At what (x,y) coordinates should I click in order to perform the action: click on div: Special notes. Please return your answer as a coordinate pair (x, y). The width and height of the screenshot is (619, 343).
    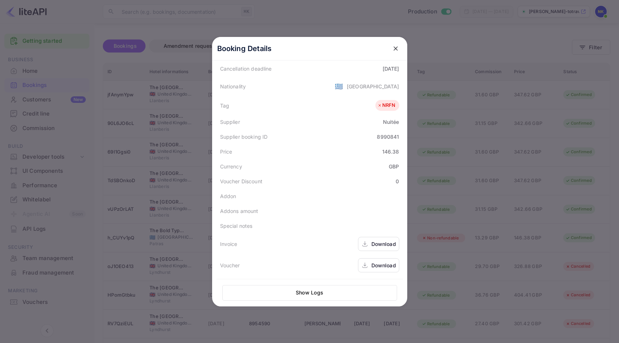
    Looking at the image, I should click on (237, 226).